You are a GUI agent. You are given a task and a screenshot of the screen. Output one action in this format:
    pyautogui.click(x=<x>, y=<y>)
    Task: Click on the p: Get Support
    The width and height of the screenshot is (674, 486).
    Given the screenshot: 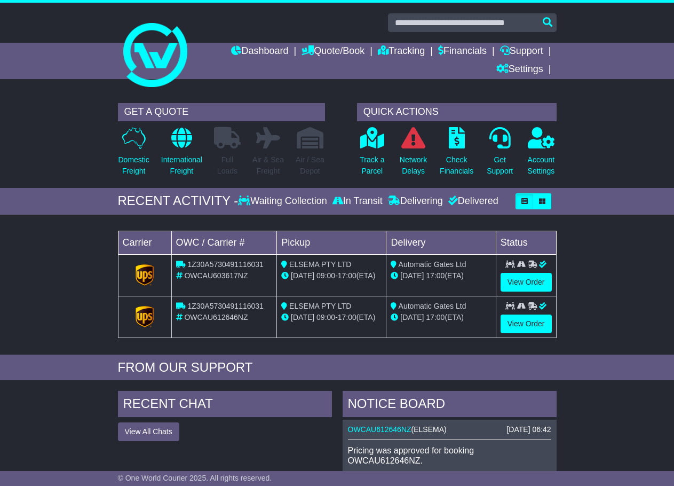 What is the action you would take?
    pyautogui.click(x=499, y=165)
    